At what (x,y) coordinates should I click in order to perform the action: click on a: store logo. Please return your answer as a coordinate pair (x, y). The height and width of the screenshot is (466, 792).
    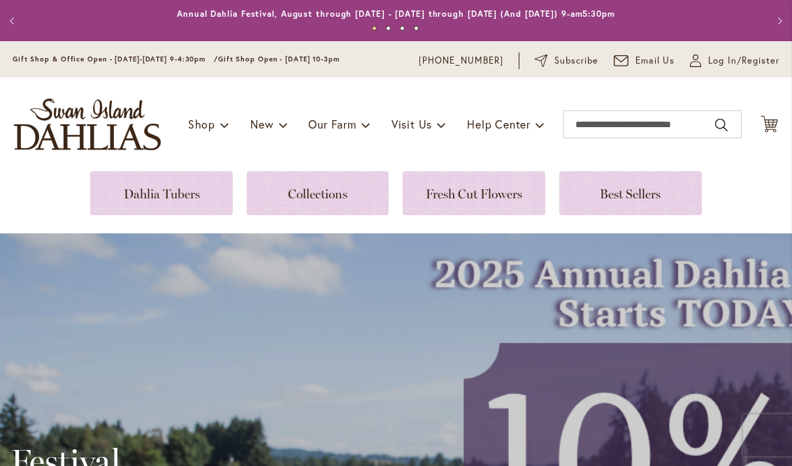
    Looking at the image, I should click on (87, 124).